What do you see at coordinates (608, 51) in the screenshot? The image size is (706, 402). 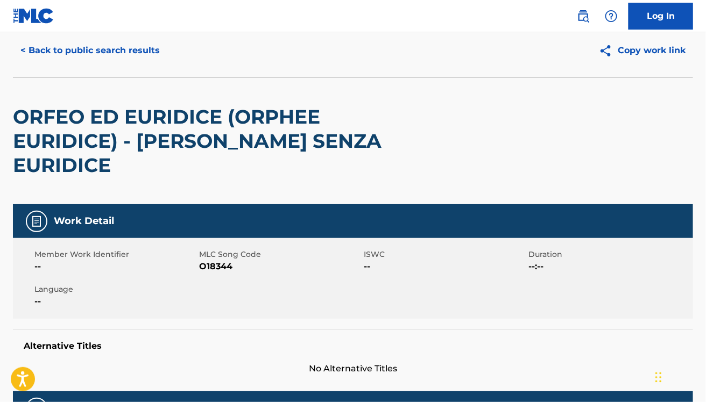 I see `img: Copy work link` at bounding box center [608, 51].